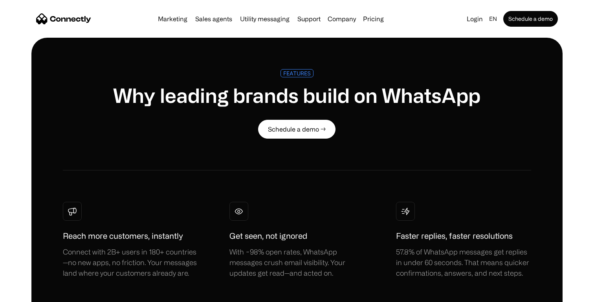 The width and height of the screenshot is (594, 302). I want to click on div: Company, so click(342, 19).